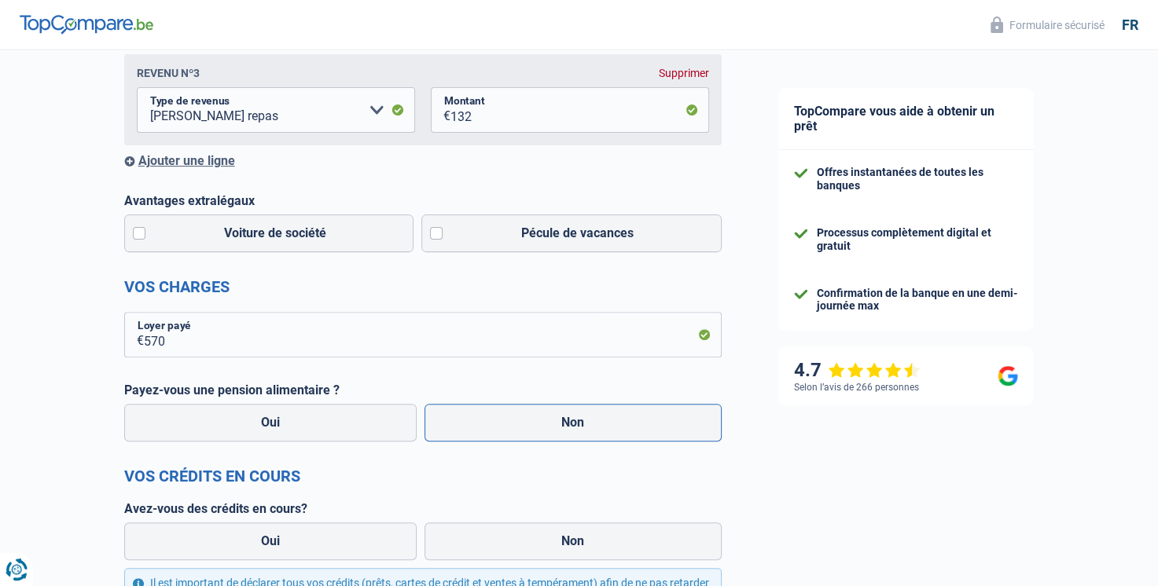 Image resolution: width=1158 pixels, height=586 pixels. I want to click on div: fr, so click(1130, 25).